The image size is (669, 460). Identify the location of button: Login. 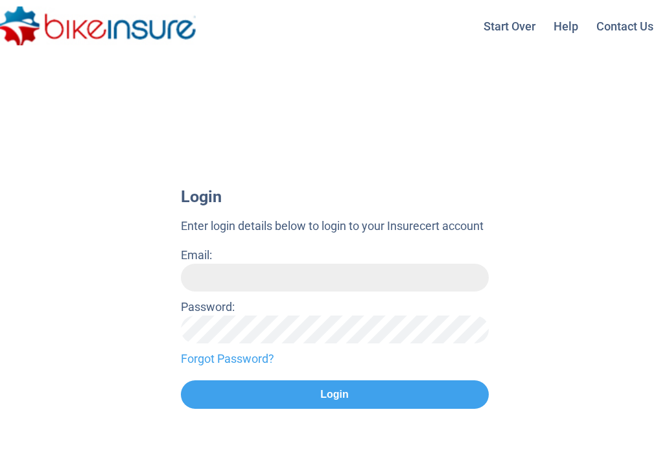
(335, 395).